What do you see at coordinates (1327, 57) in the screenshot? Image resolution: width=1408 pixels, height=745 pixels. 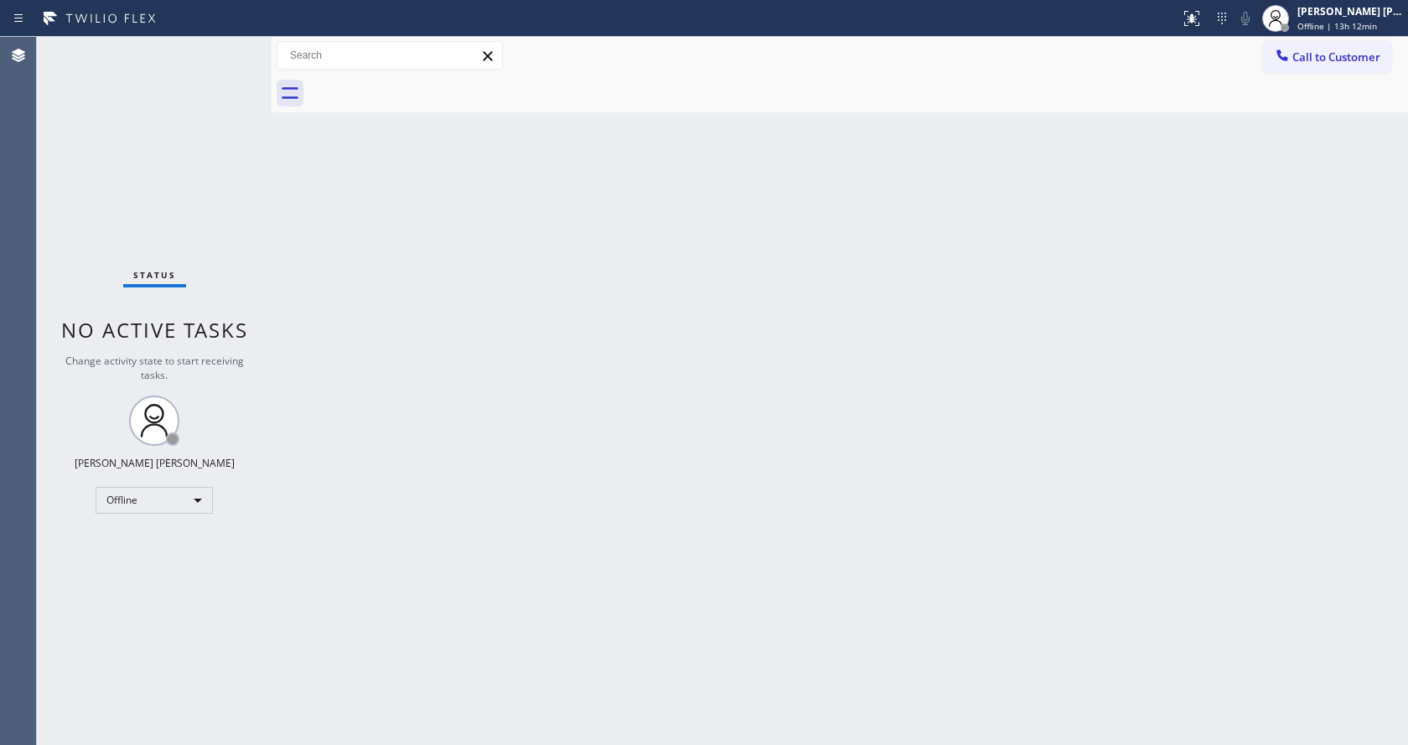 I see `button: Call to Customer` at bounding box center [1327, 57].